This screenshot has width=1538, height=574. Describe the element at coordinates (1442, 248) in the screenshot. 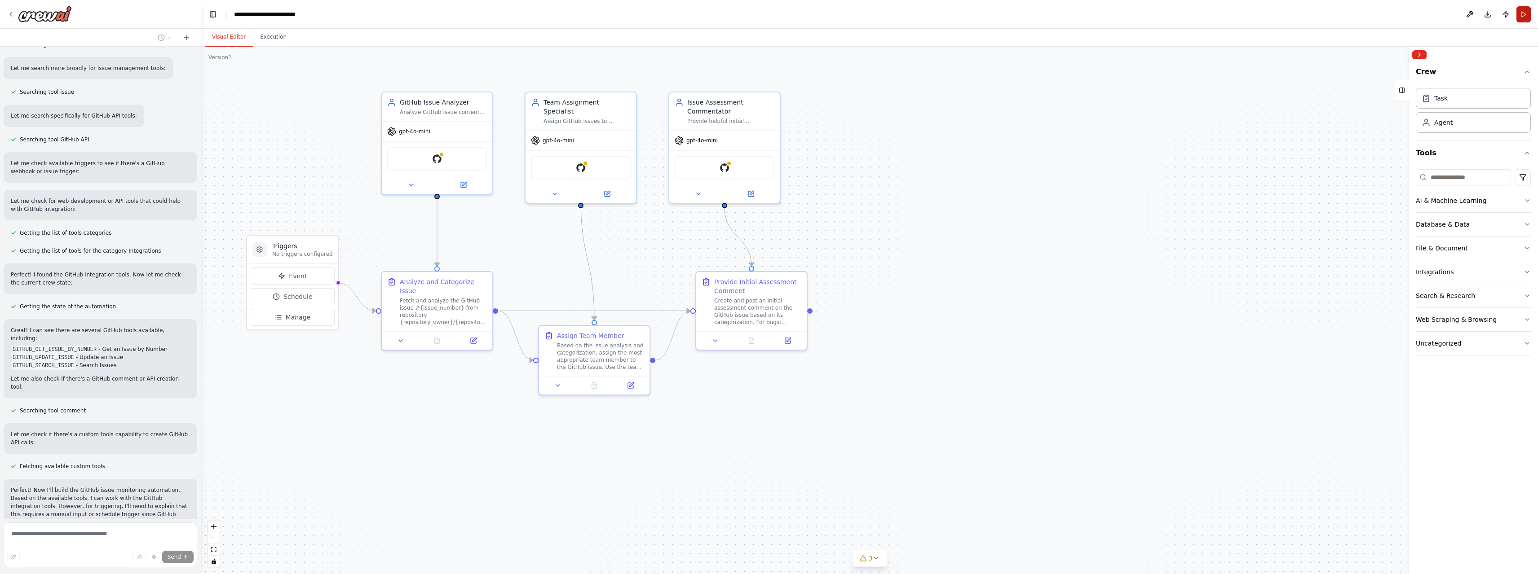

I see `div: File & Document` at that location.